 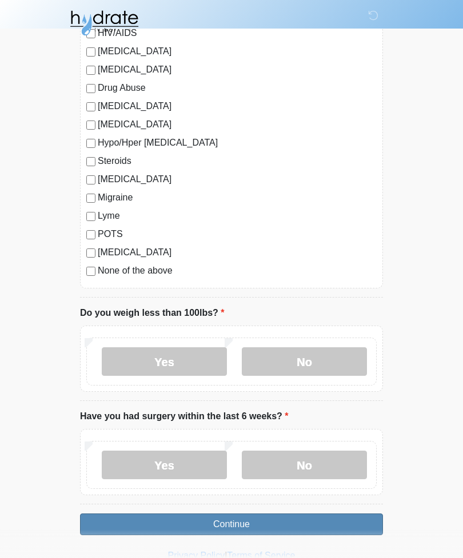 What do you see at coordinates (237, 161) in the screenshot?
I see `label: Steroids` at bounding box center [237, 161].